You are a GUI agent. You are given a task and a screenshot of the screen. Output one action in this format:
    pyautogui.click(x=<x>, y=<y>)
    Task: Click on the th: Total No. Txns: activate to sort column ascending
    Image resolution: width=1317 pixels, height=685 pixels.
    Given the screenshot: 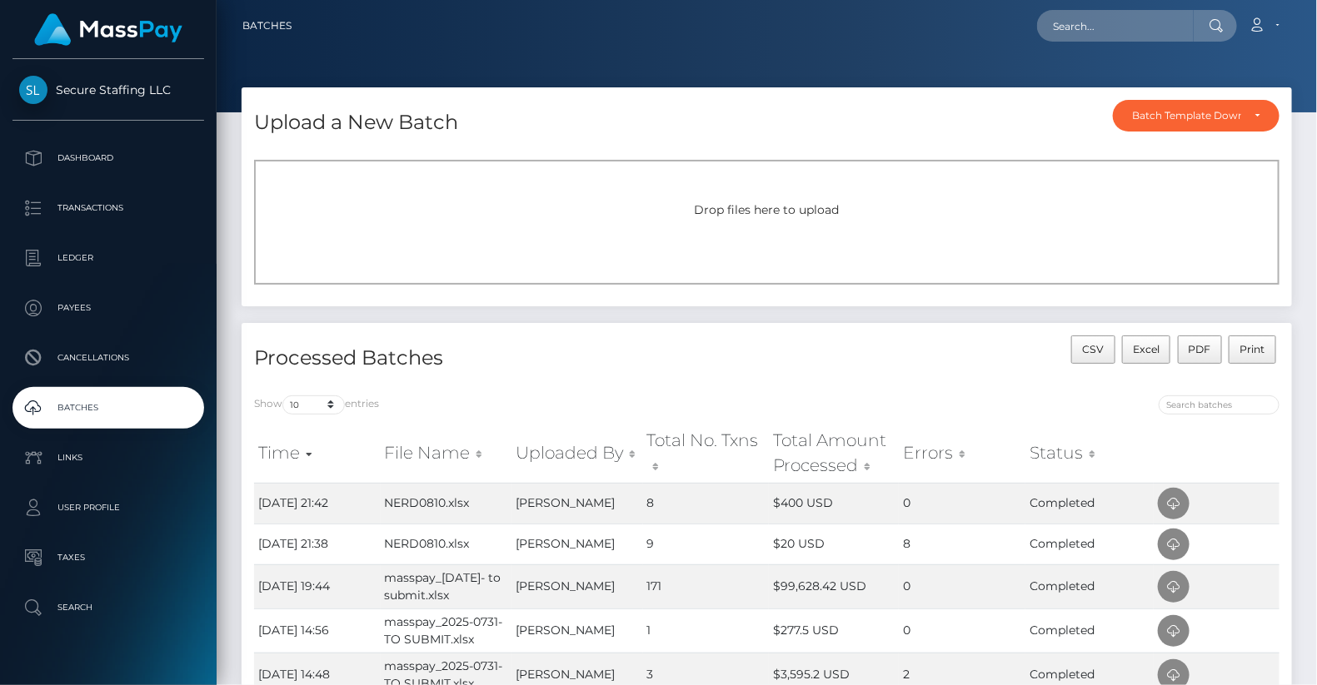 What is the action you would take?
    pyautogui.click(x=705, y=453)
    